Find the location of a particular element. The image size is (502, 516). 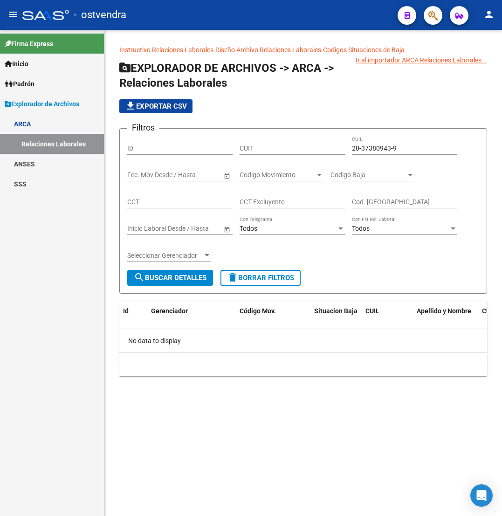

span: Padrón is located at coordinates (20, 84).